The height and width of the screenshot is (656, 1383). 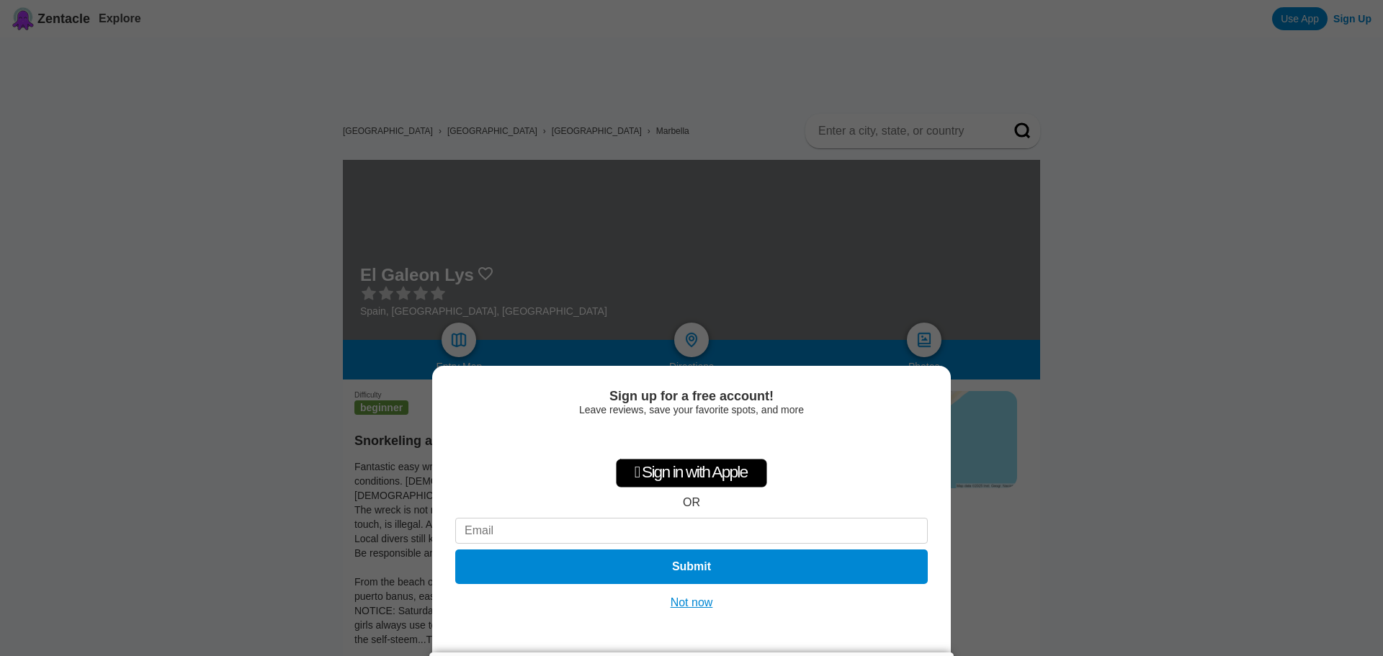 I want to click on input: Email, so click(x=692, y=531).